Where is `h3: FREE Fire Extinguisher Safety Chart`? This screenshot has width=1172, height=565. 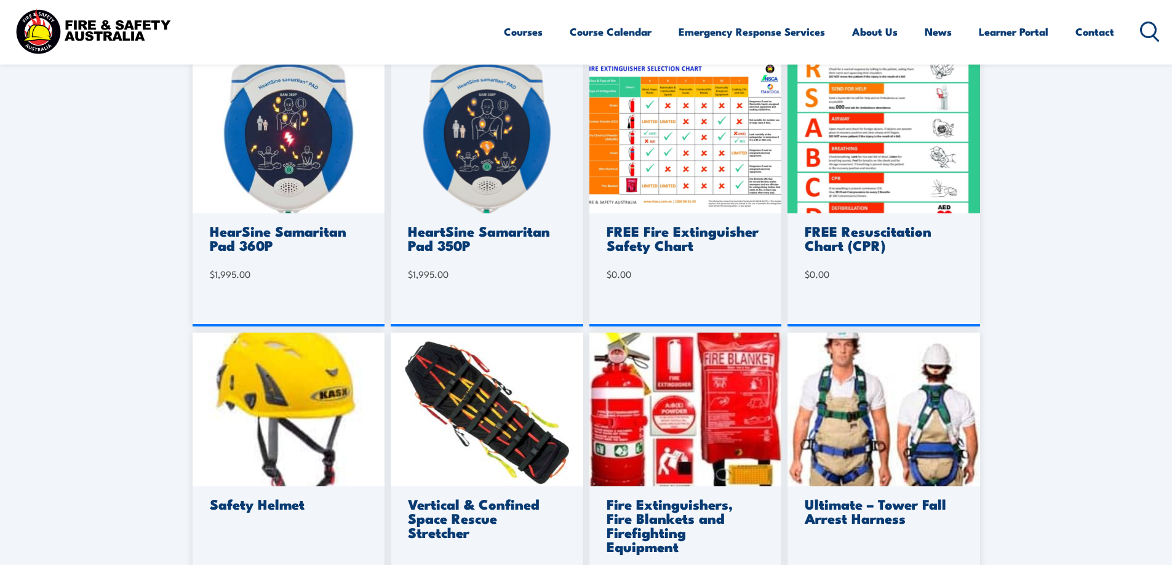 h3: FREE Fire Extinguisher Safety Chart is located at coordinates (683, 238).